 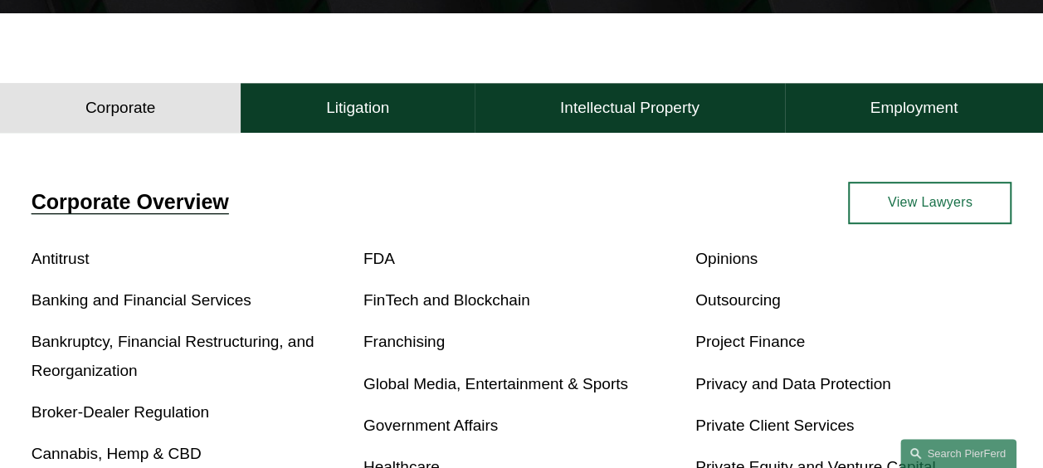 I want to click on a: Privacy and Data Protection, so click(x=793, y=383).